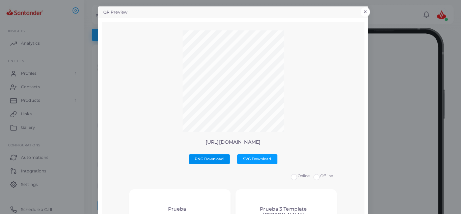 The image size is (461, 214). What do you see at coordinates (177, 209) in the screenshot?
I see `h4: Prueba` at bounding box center [177, 209].